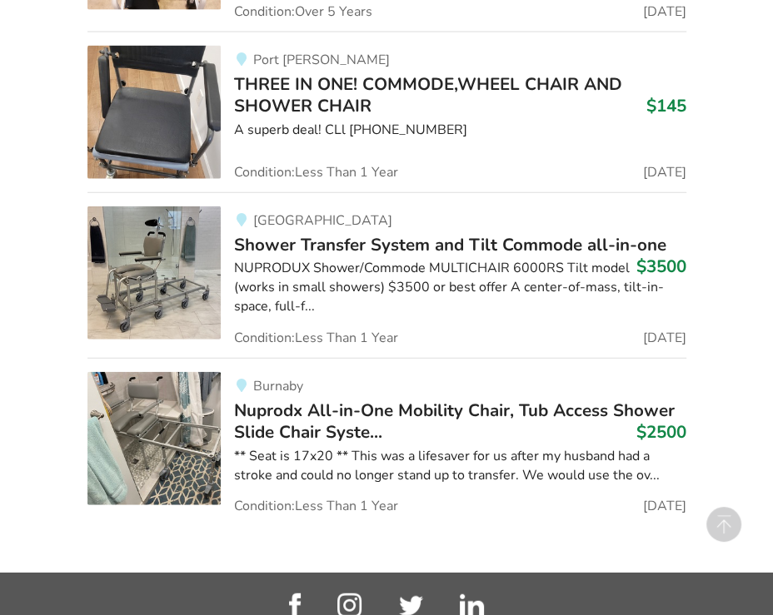 Image resolution: width=773 pixels, height=615 pixels. What do you see at coordinates (154, 439) in the screenshot?
I see `img: bathroom safety-nuprodx all-in-one mobility chair, tub access shower slide chair system and commode` at bounding box center [154, 439].